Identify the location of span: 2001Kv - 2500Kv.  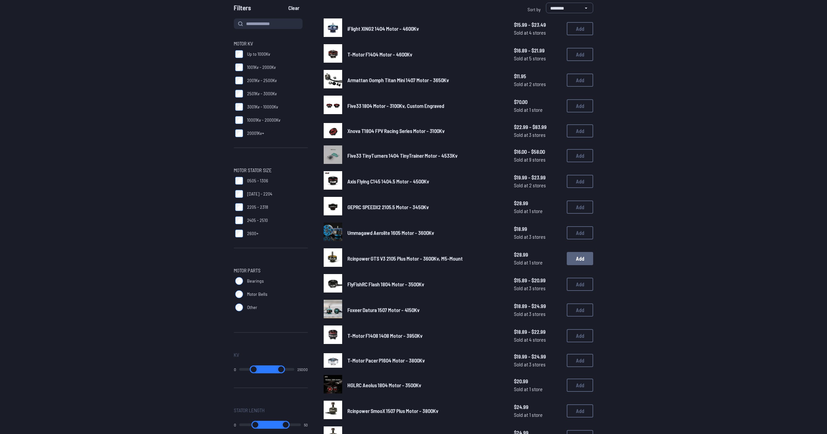
(262, 81).